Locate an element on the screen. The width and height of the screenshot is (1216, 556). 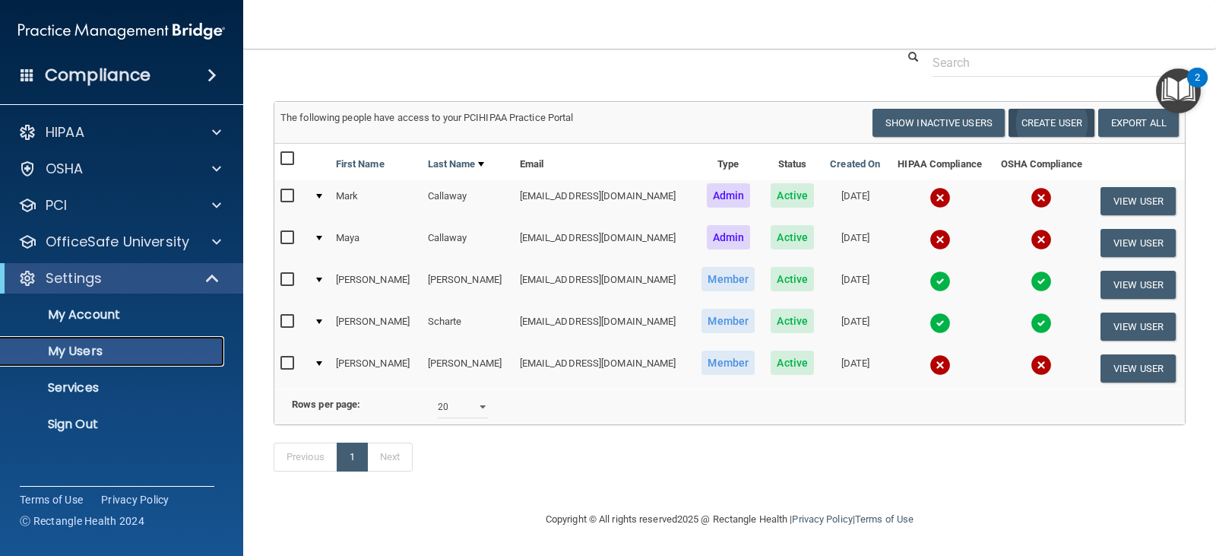
p: Settings is located at coordinates (74, 278).